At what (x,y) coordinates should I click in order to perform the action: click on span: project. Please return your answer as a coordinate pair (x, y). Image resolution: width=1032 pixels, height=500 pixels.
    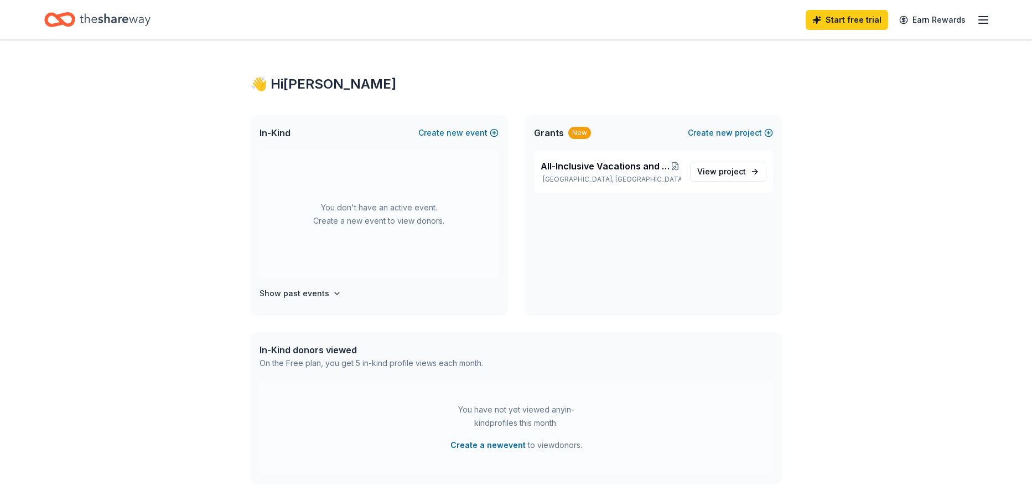
    Looking at the image, I should click on (732, 171).